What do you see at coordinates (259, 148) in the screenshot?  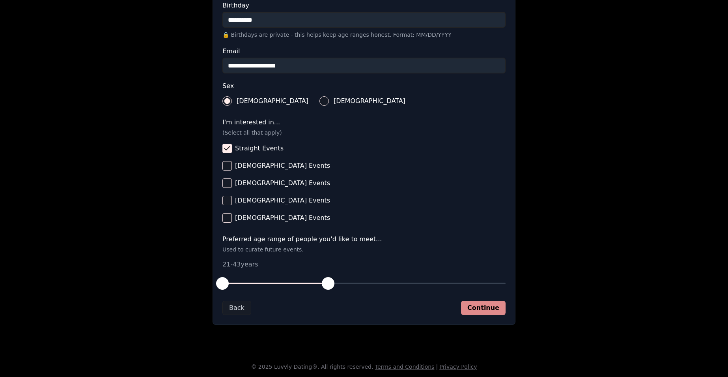 I see `span: Straight Events` at bounding box center [259, 148].